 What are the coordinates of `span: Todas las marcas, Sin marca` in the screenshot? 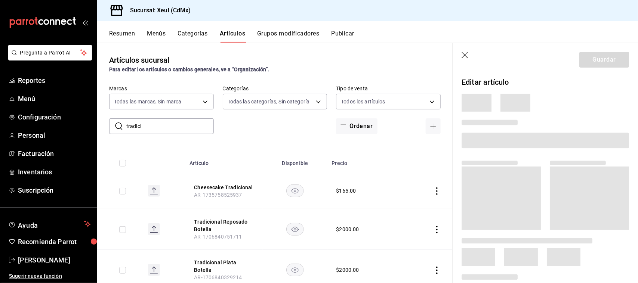 It's located at (148, 102).